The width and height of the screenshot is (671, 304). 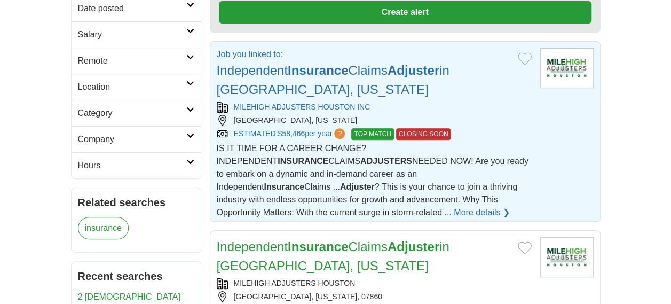 I want to click on a: Salary, so click(x=136, y=34).